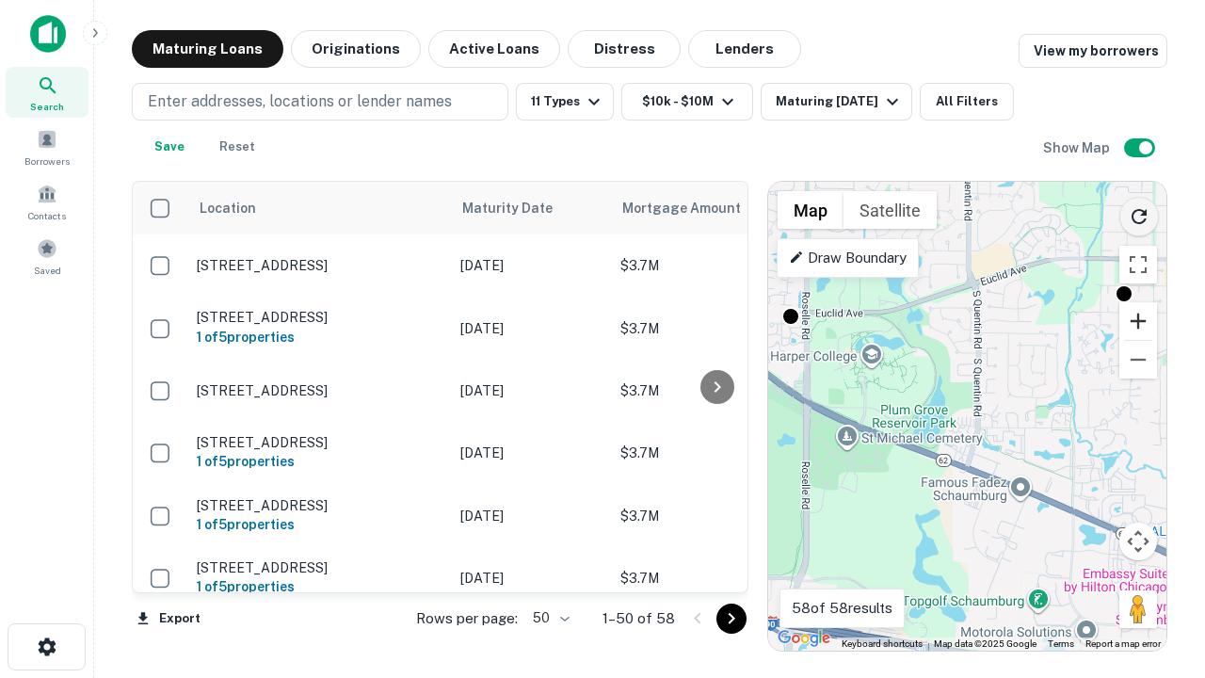 The height and width of the screenshot is (678, 1205). What do you see at coordinates (624, 49) in the screenshot?
I see `button: Distress` at bounding box center [624, 49].